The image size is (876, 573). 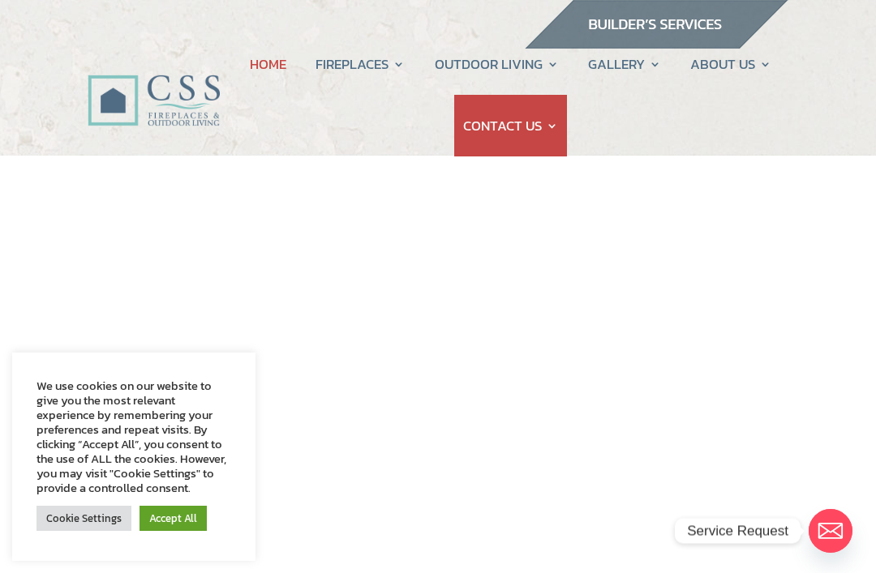 I want to click on a: HOME, so click(x=268, y=64).